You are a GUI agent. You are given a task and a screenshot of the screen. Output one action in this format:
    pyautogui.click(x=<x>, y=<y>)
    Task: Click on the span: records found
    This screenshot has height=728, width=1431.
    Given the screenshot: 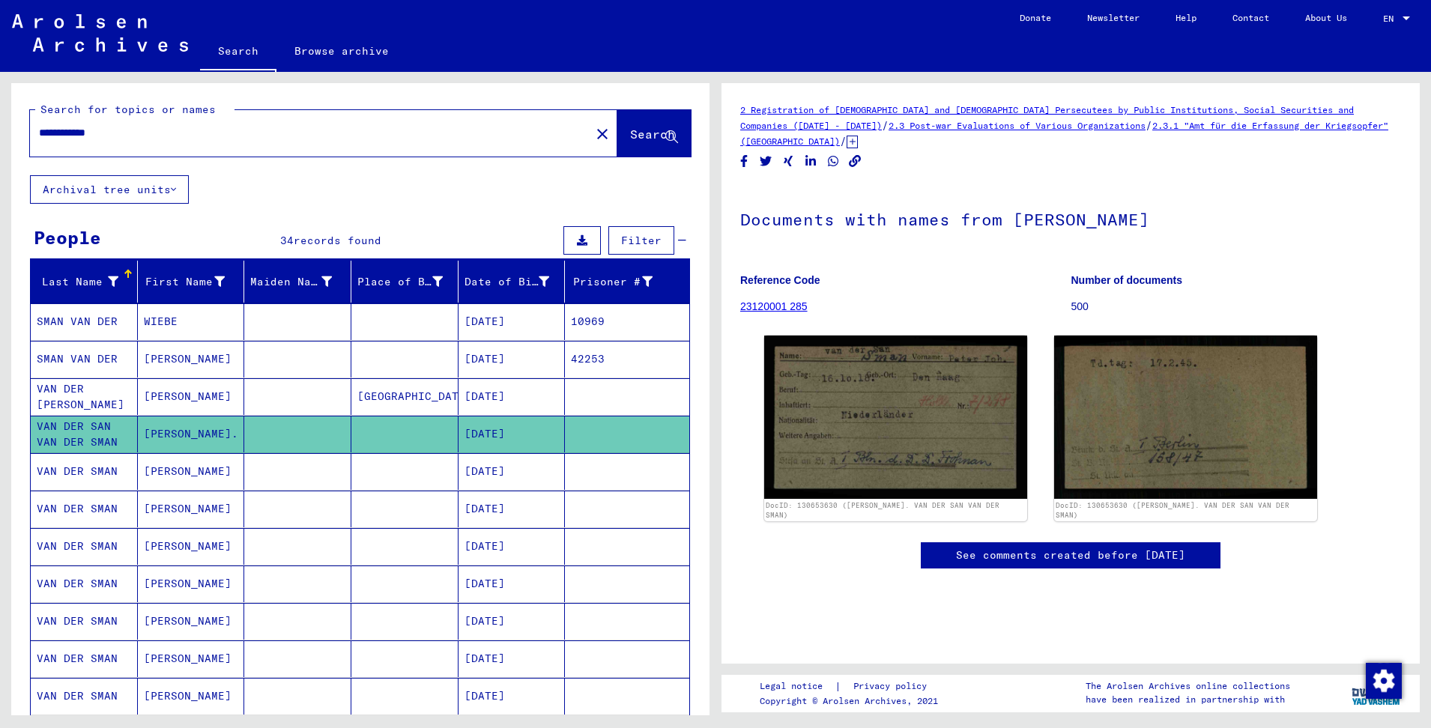 What is the action you would take?
    pyautogui.click(x=337, y=240)
    